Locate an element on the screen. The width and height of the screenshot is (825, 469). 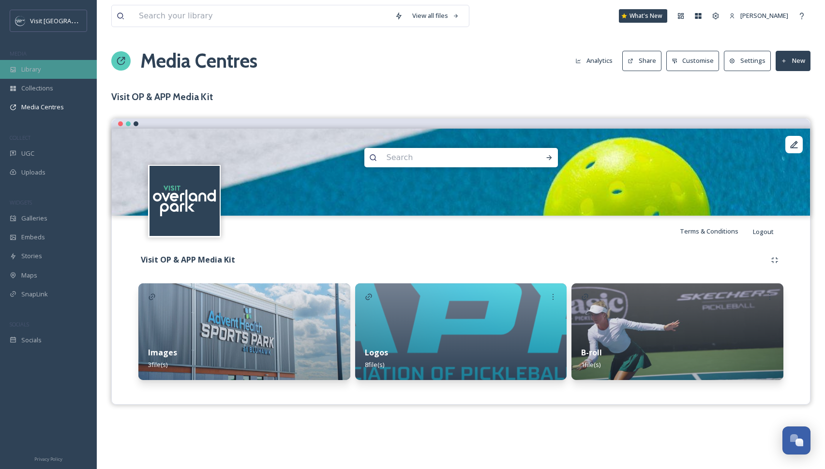
strong: Visit OP & APP Media Kit is located at coordinates (188, 260).